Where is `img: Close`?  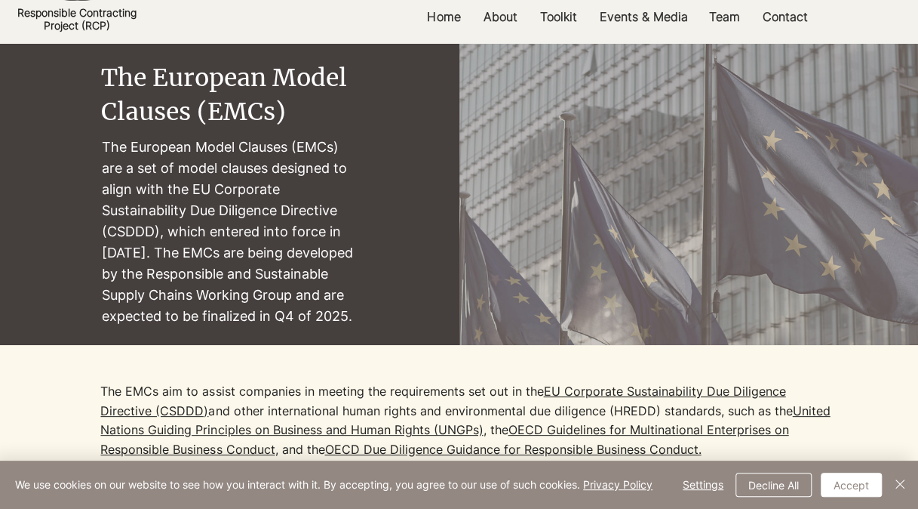 img: Close is located at coordinates (900, 484).